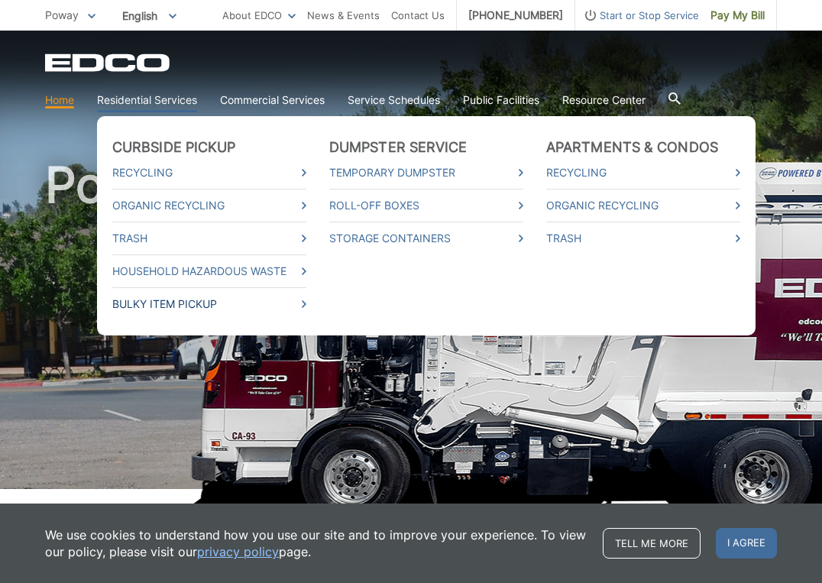 The width and height of the screenshot is (822, 583). Describe the element at coordinates (501, 100) in the screenshot. I see `a: Public Facilities` at that location.